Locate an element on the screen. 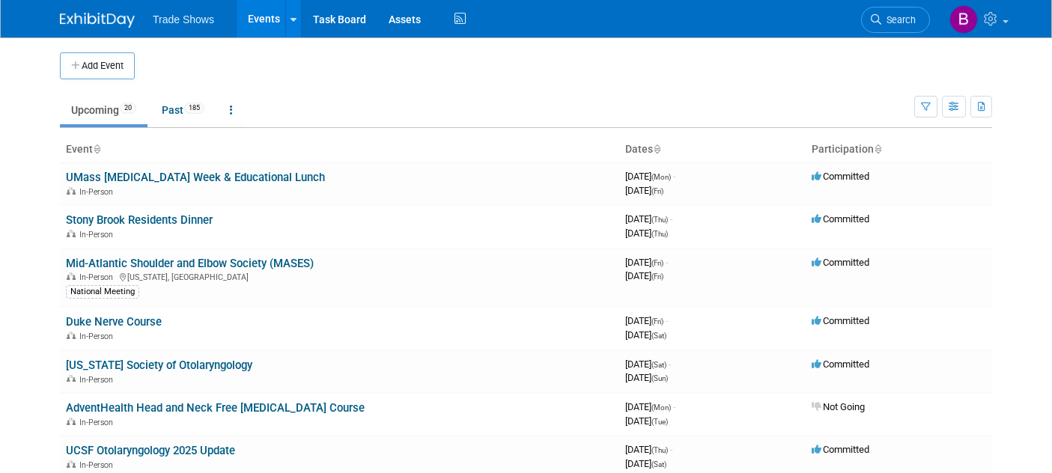  a: Search is located at coordinates (895, 19).